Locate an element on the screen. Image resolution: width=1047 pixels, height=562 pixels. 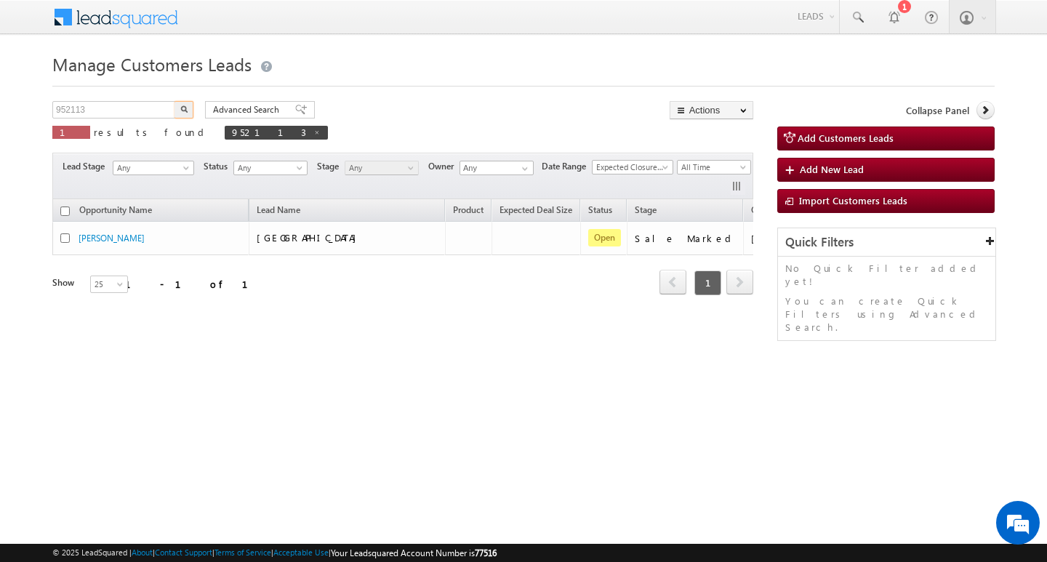
span: Expected Closure Date is located at coordinates (630, 167).